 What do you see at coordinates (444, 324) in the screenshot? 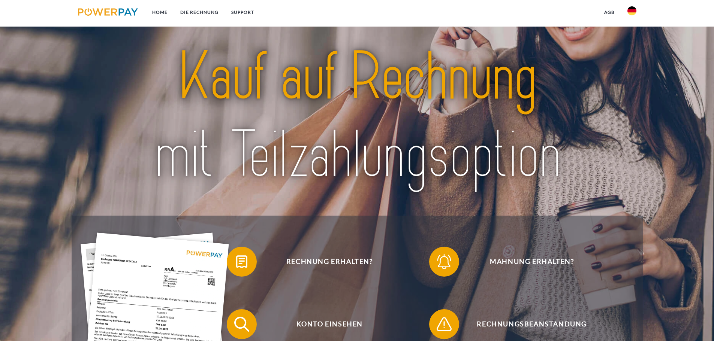
I see `img: qb_warning.svg` at bounding box center [444, 324].